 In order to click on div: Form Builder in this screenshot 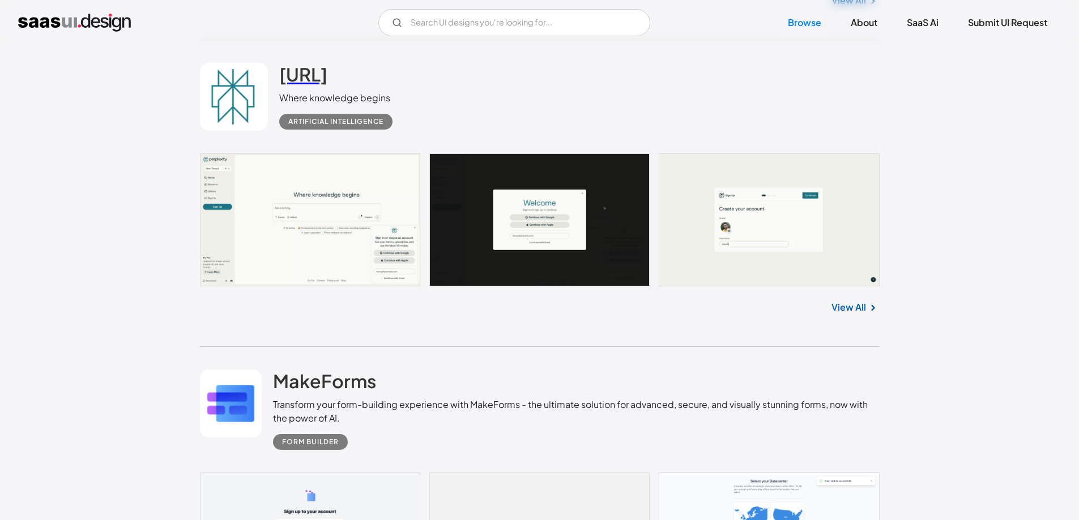, I will do `click(310, 442)`.